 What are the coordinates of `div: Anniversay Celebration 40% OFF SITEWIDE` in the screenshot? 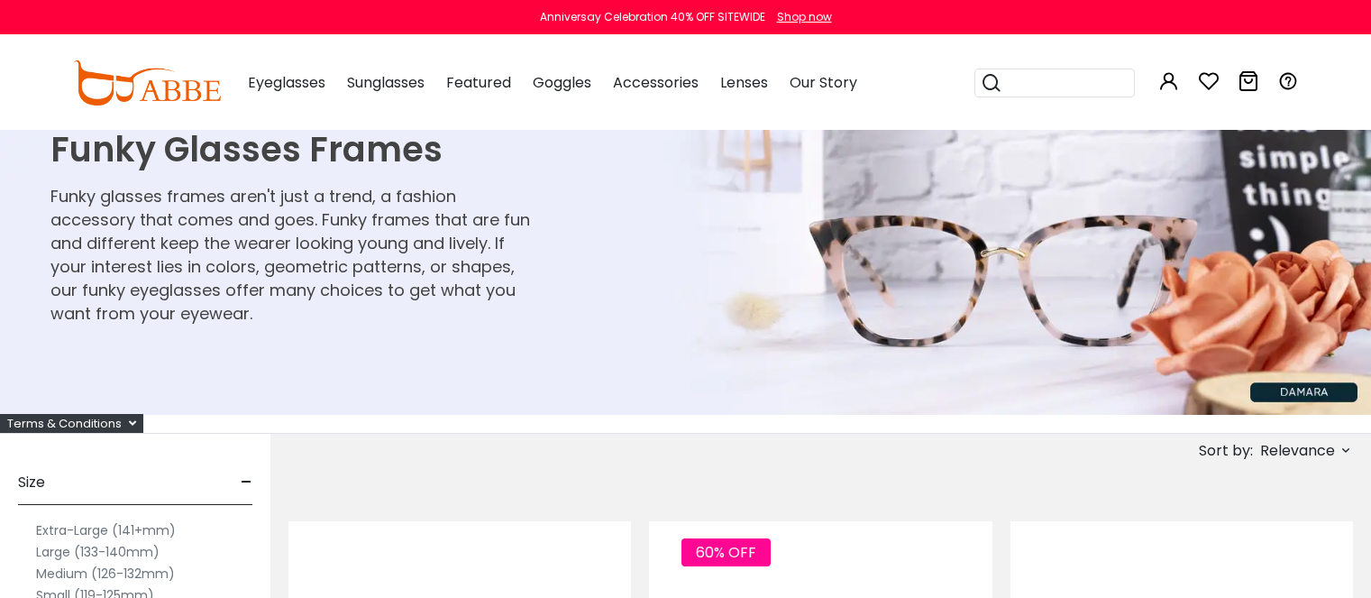 It's located at (653, 17).